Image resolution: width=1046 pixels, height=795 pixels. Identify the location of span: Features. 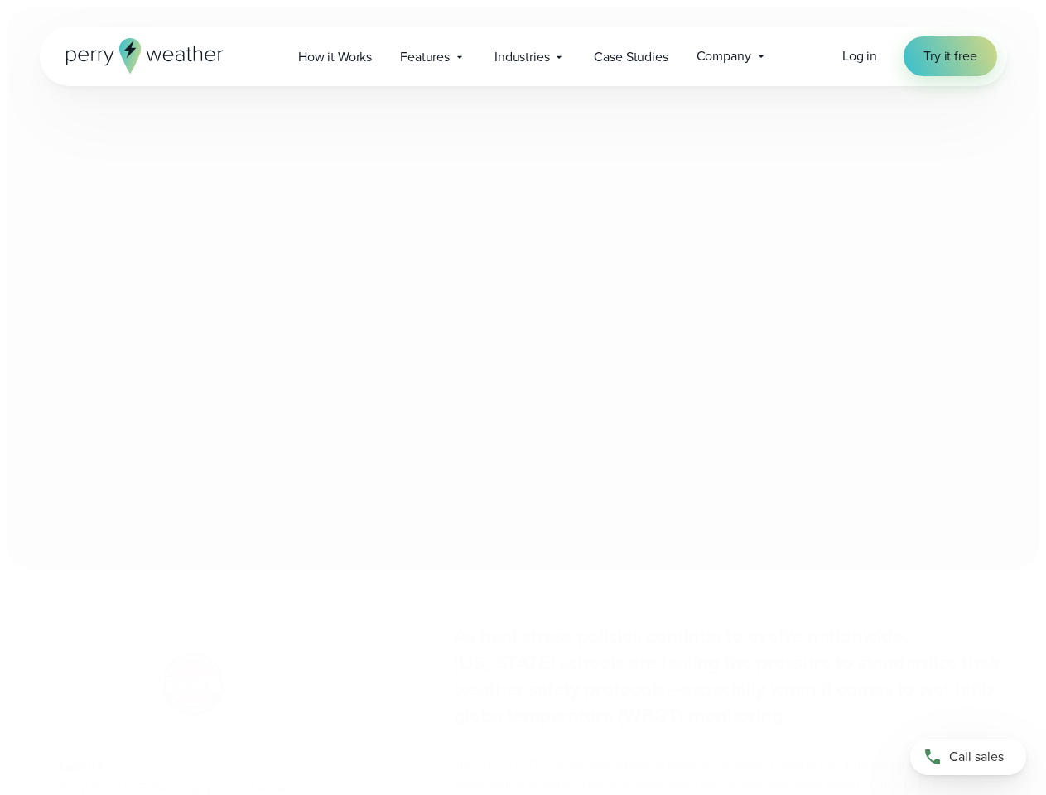
(425, 57).